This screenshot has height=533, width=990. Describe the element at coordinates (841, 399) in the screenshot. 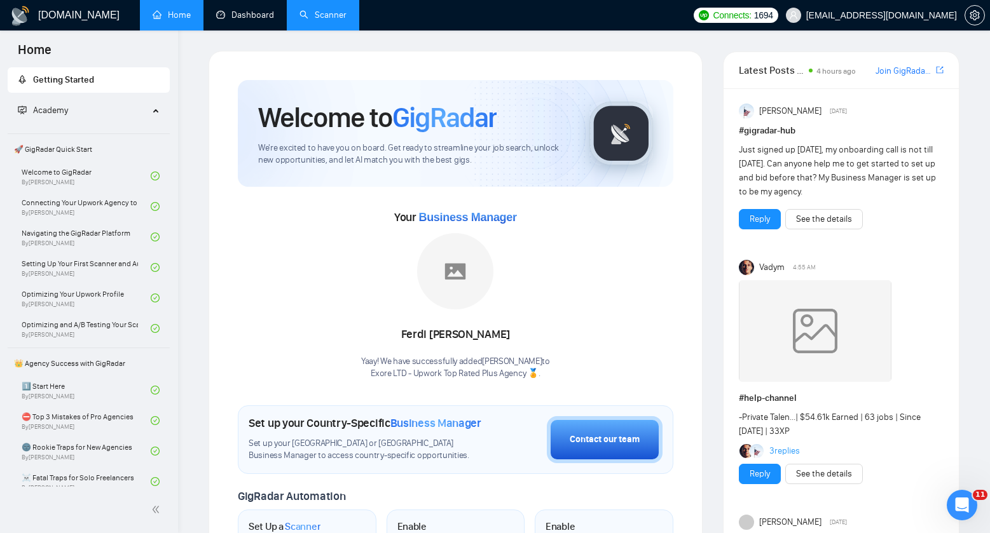

I see `h1: # help-channel` at that location.